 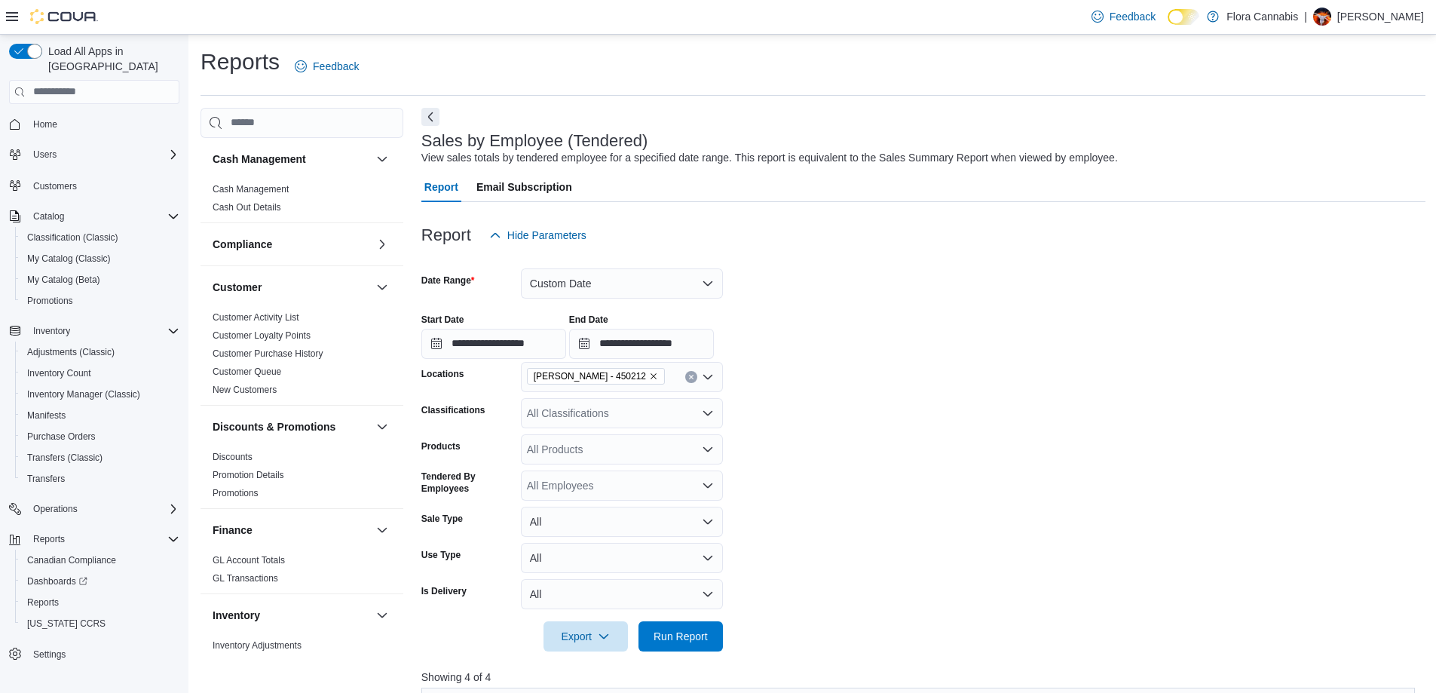 What do you see at coordinates (244, 390) in the screenshot?
I see `a: New Customers` at bounding box center [244, 390].